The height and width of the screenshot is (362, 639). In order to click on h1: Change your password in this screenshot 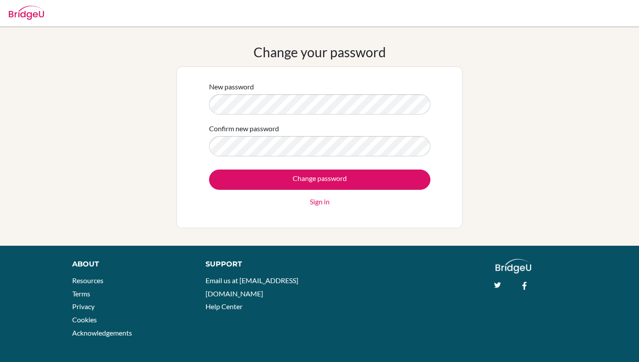, I will do `click(320, 52)`.